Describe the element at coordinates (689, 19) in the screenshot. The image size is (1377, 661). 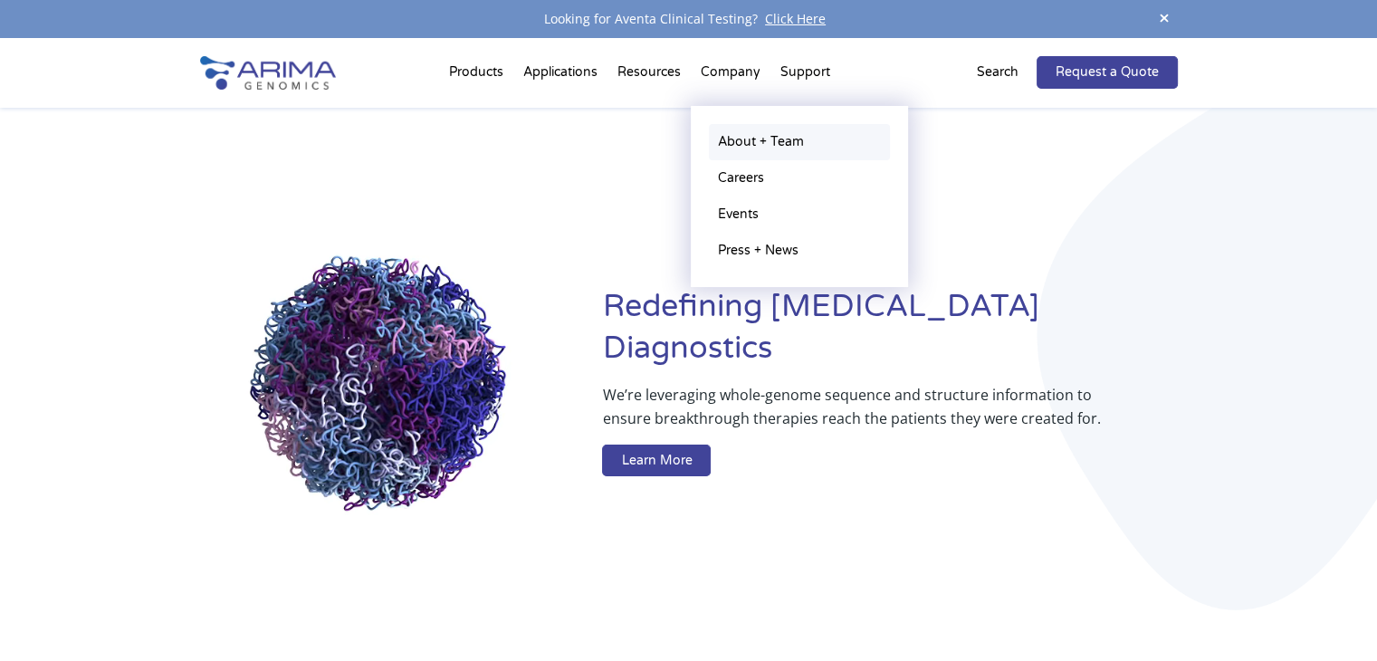
I see `div: Looking for Aventa Clinical Testing?` at that location.